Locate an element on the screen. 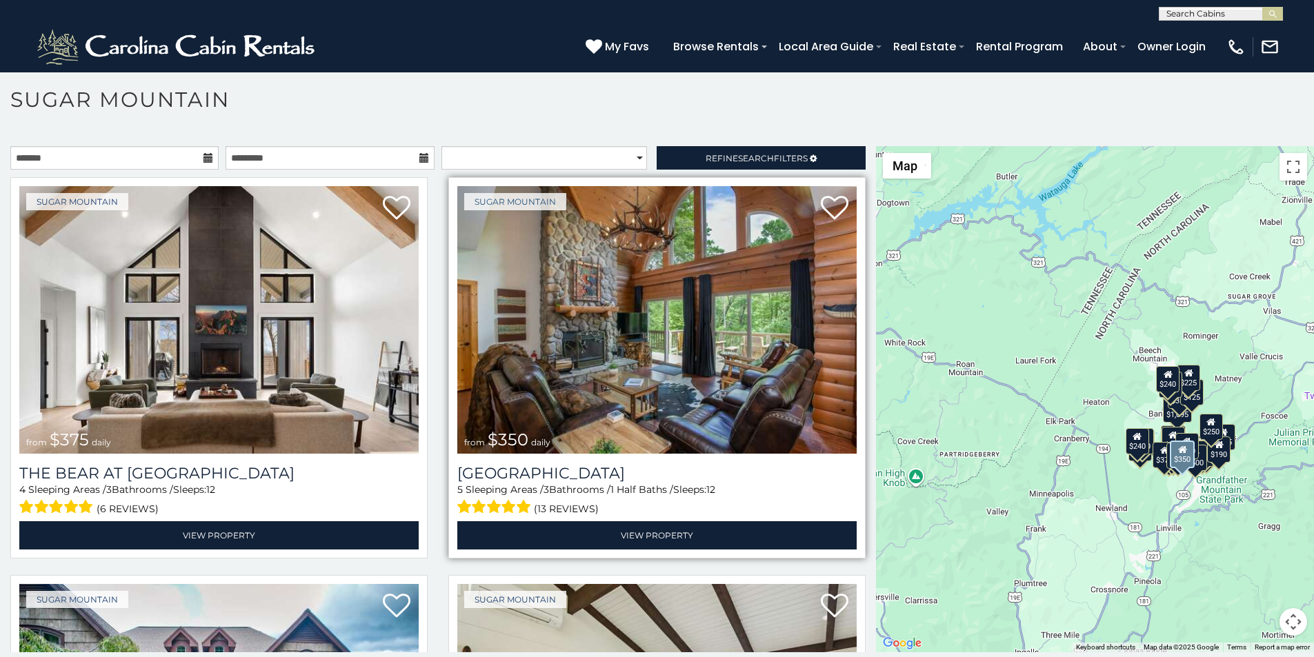 Image resolution: width=1314 pixels, height=657 pixels. button: Keyboard shortcuts is located at coordinates (1106, 648).